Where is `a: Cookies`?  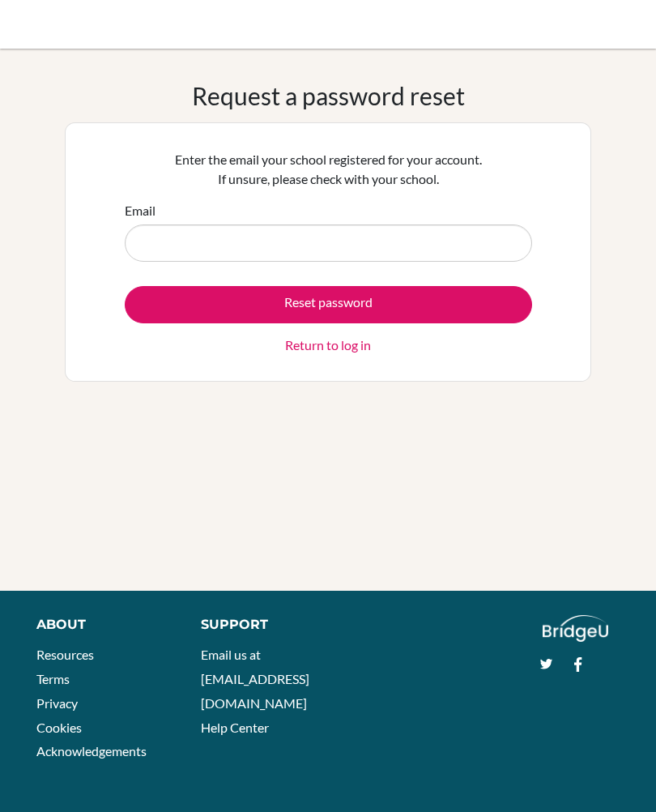
a: Cookies is located at coordinates (59, 727).